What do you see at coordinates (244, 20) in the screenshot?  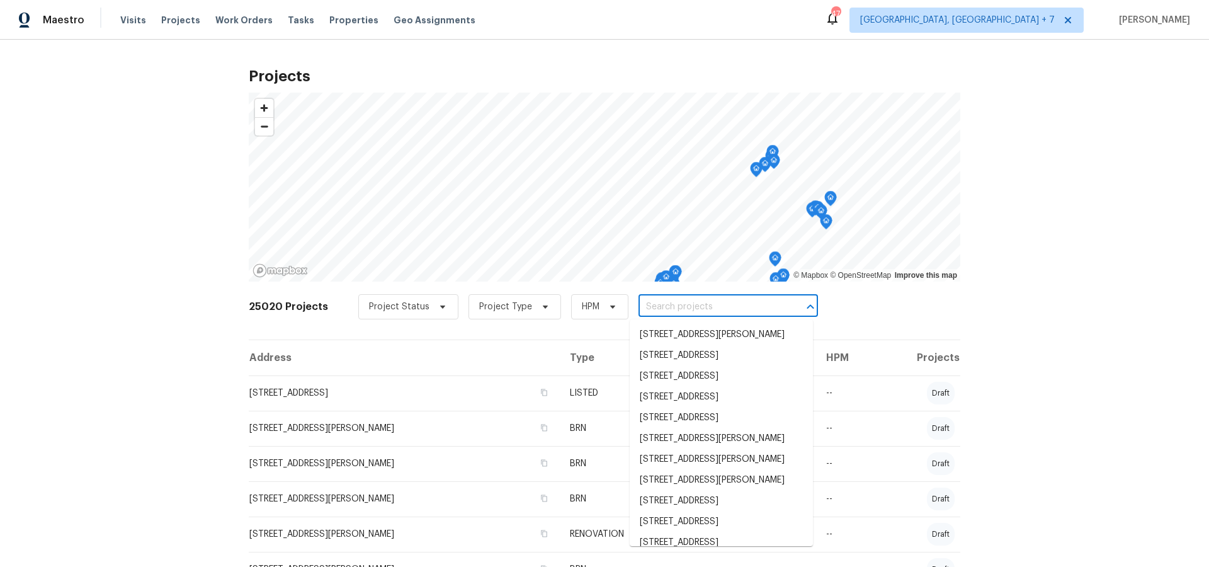 I see `span: Work Orders` at bounding box center [244, 20].